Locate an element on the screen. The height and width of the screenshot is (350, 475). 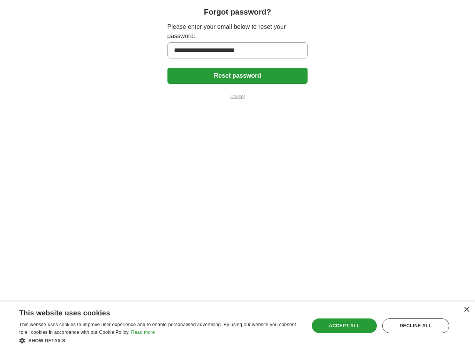
span: This website uses cookies to improve user experience and to enable personalised advertising. By u... is located at coordinates (157, 329).